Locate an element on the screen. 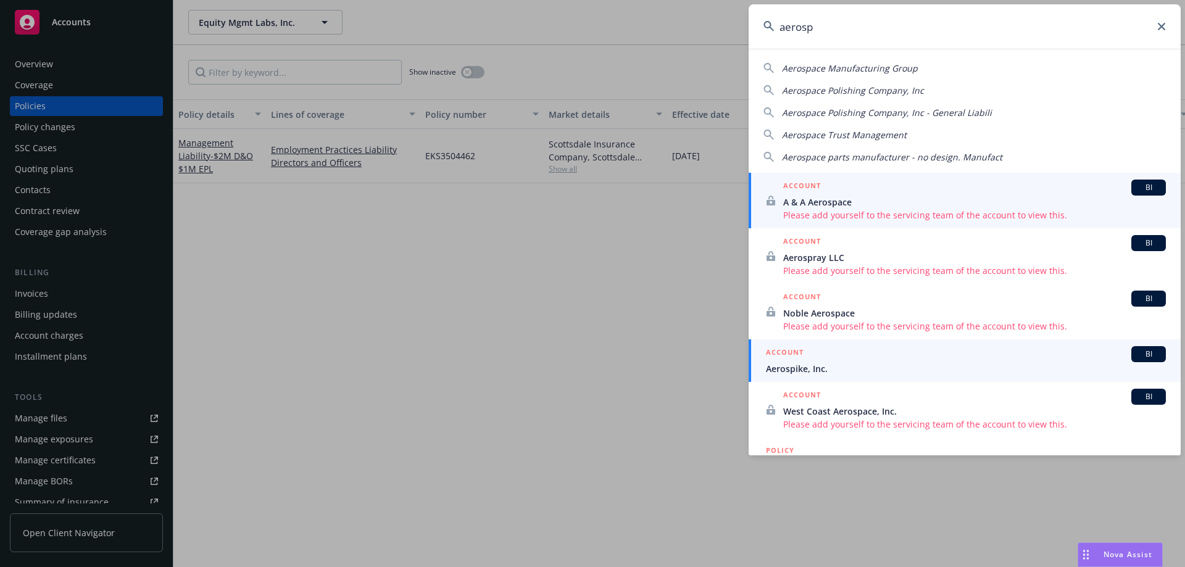 Image resolution: width=1185 pixels, height=567 pixels. a: ACCOUNTBIAerospike, Inc. is located at coordinates (965, 360).